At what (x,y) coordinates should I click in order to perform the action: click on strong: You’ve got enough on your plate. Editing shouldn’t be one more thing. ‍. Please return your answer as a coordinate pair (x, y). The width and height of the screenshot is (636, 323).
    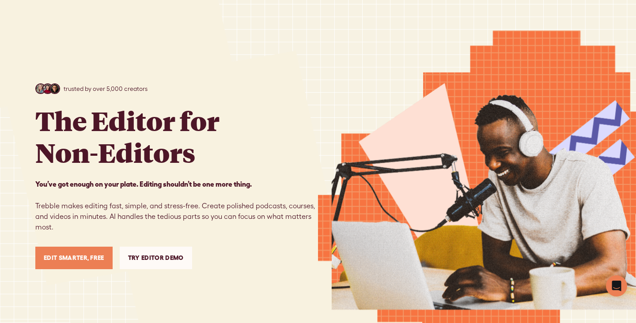
    Looking at the image, I should click on (143, 184).